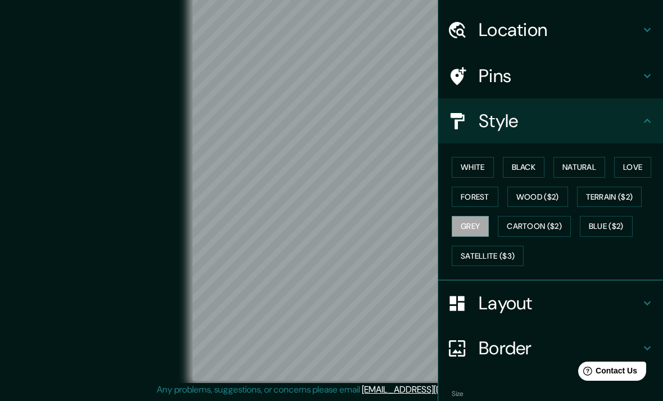  What do you see at coordinates (535, 226) in the screenshot?
I see `button: Cartoon ($2)` at bounding box center [535, 226].